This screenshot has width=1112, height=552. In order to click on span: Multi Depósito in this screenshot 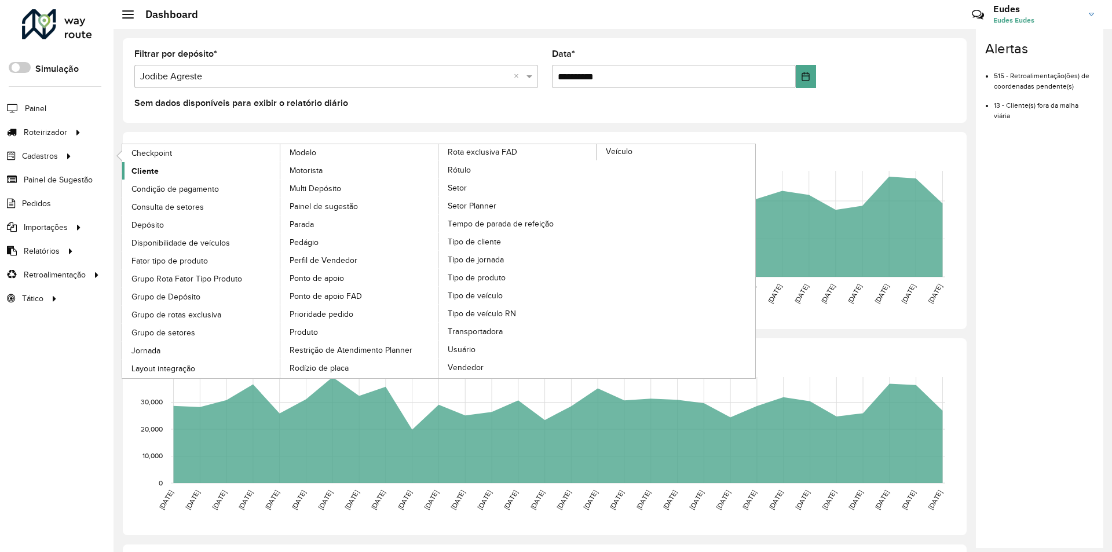, I will do `click(315, 188)`.